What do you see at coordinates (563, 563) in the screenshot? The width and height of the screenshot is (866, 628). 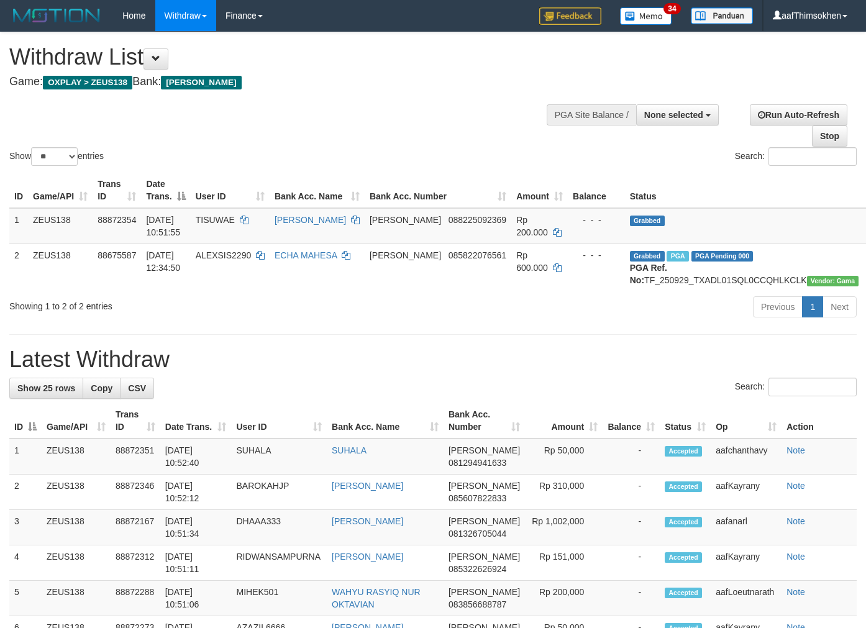 I see `td: Rp 151,000` at bounding box center [563, 563].